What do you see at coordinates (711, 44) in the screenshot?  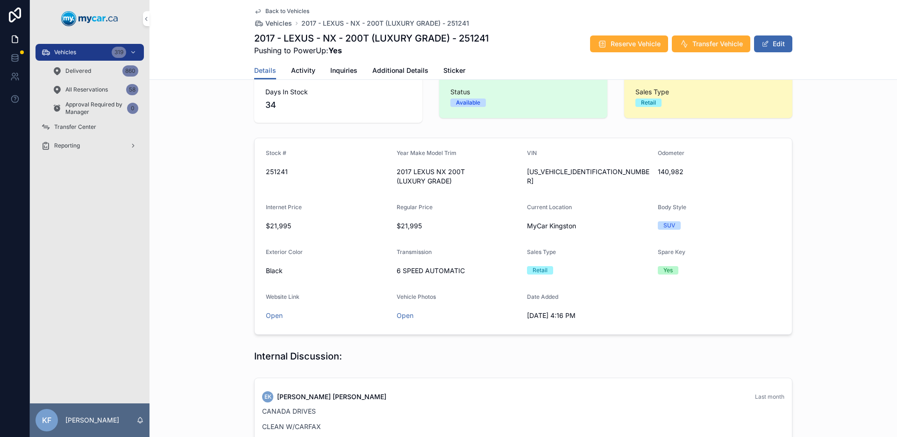 I see `button: Transfer Vehicle` at bounding box center [711, 44].